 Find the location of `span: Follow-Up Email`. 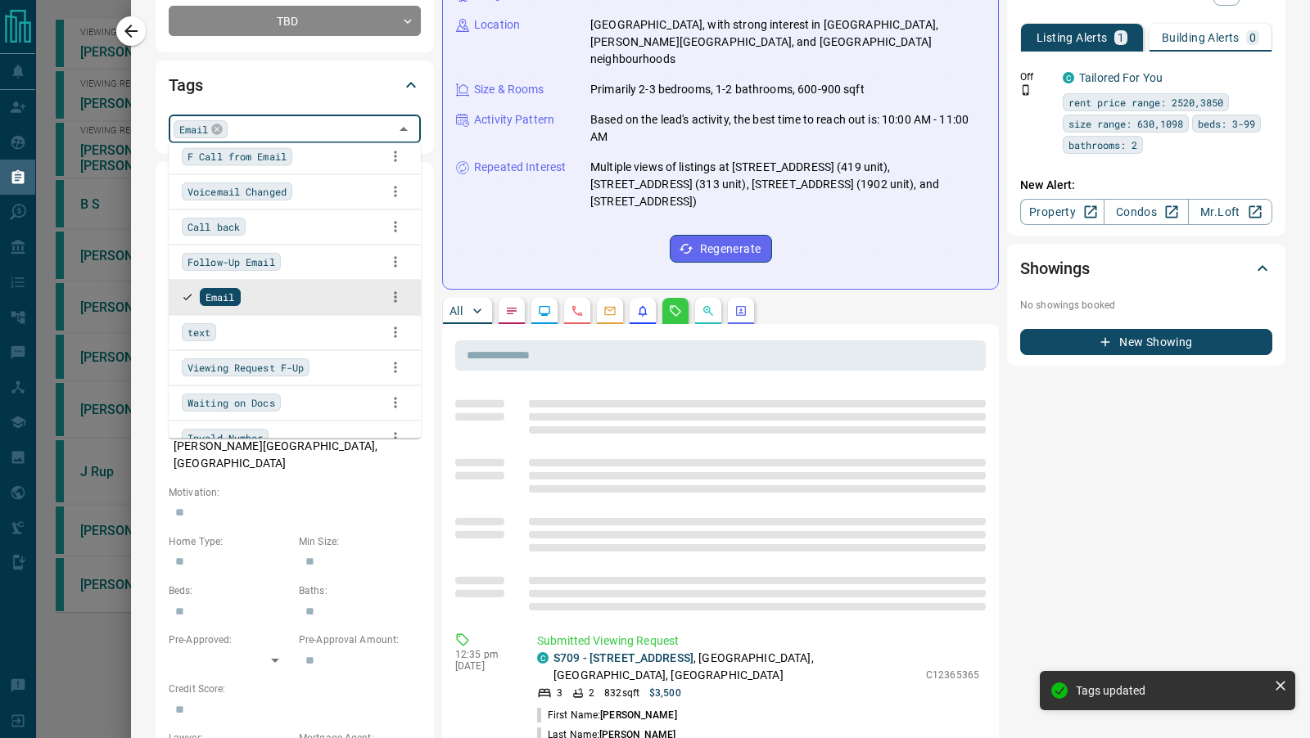

span: Follow-Up Email is located at coordinates (231, 262).